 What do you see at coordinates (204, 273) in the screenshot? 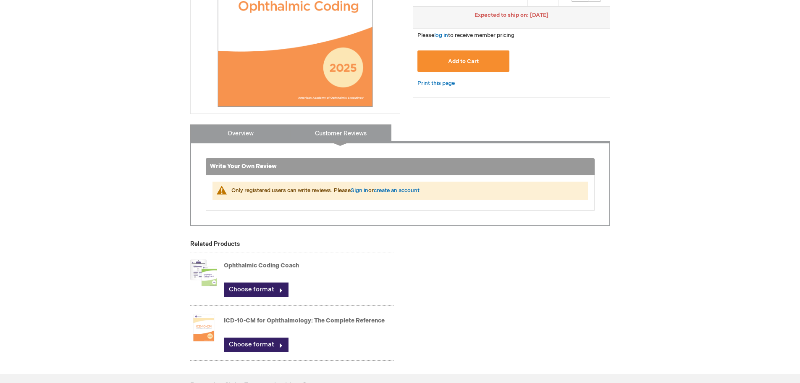
I see `img: Ophthalmic Coding Coach` at bounding box center [204, 273].